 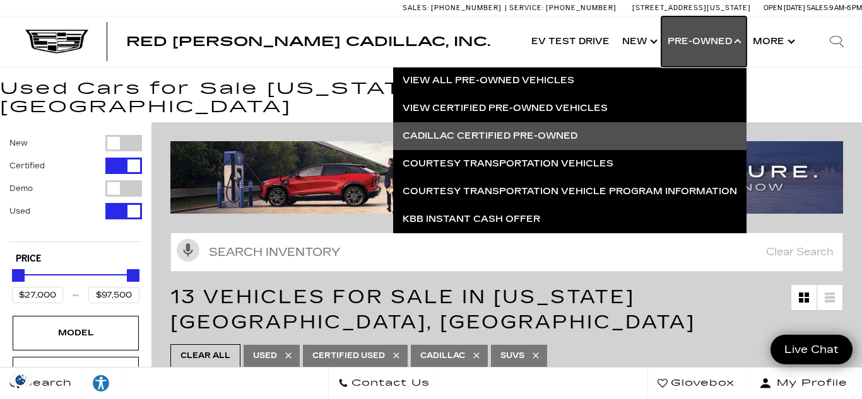 I want to click on a: Cadillac Certified Pre-Owned, so click(x=570, y=136).